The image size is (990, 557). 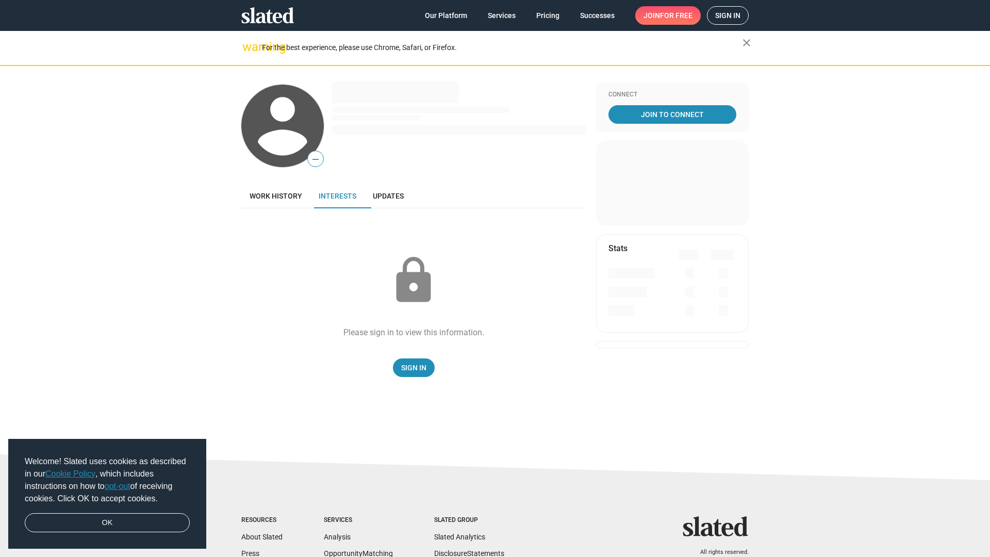 What do you see at coordinates (502, 47) in the screenshot?
I see `div: For the best experience, please use Chrome, Safari, or Firefox.` at bounding box center [502, 47].